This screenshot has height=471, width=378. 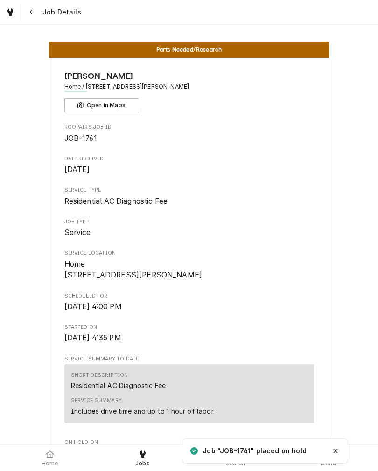 I want to click on div: Residential AC Diagnostic Fee, so click(x=119, y=385).